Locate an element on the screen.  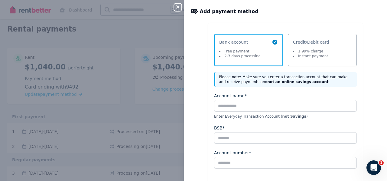
b: not Savings is located at coordinates (294, 116).